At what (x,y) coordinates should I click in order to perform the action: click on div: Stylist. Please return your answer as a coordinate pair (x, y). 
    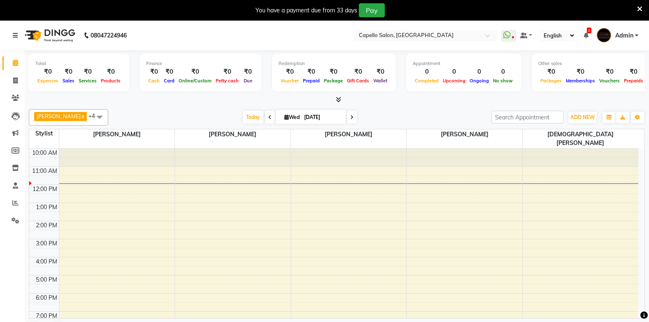
    Looking at the image, I should click on (44, 133).